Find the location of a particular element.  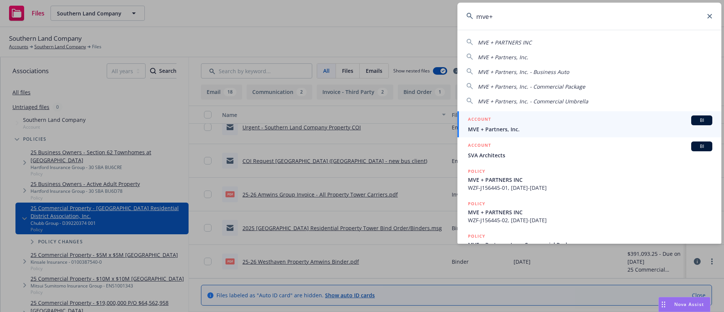

a: ACCOUNTBISVA Architects is located at coordinates (590, 150).